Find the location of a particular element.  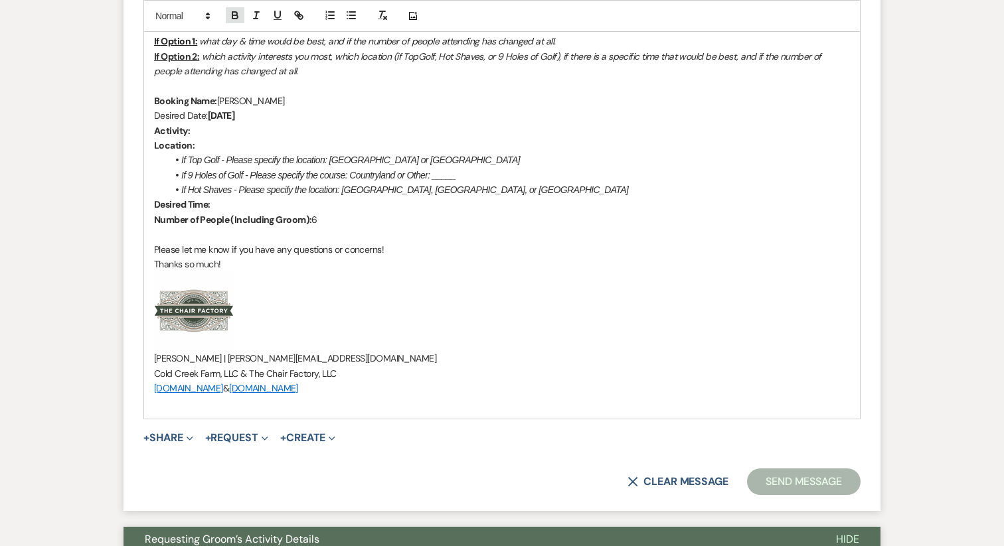

span: Thanks so much! is located at coordinates (187, 264).